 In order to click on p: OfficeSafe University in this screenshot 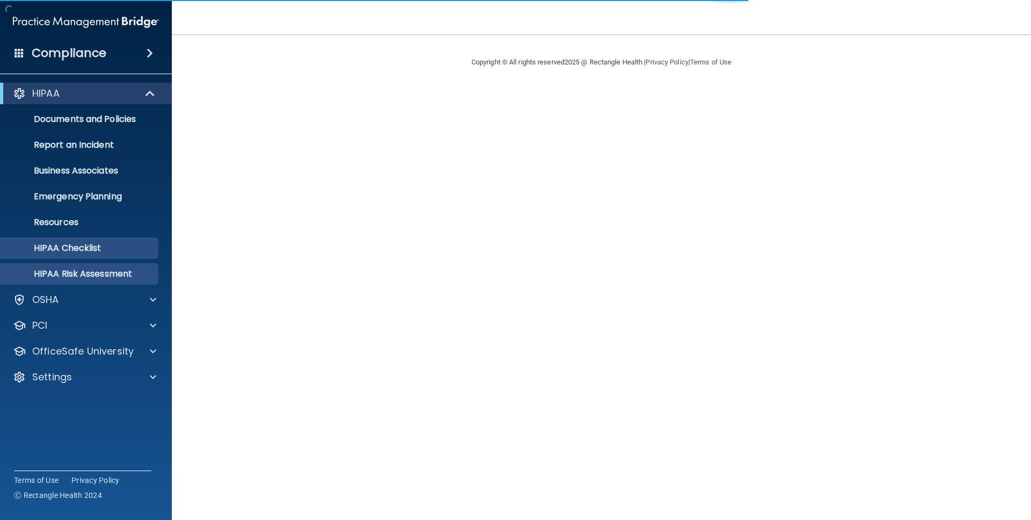, I will do `click(83, 351)`.